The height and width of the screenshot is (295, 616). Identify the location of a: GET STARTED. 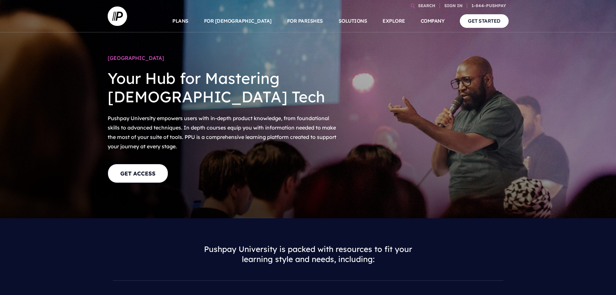
(484, 21).